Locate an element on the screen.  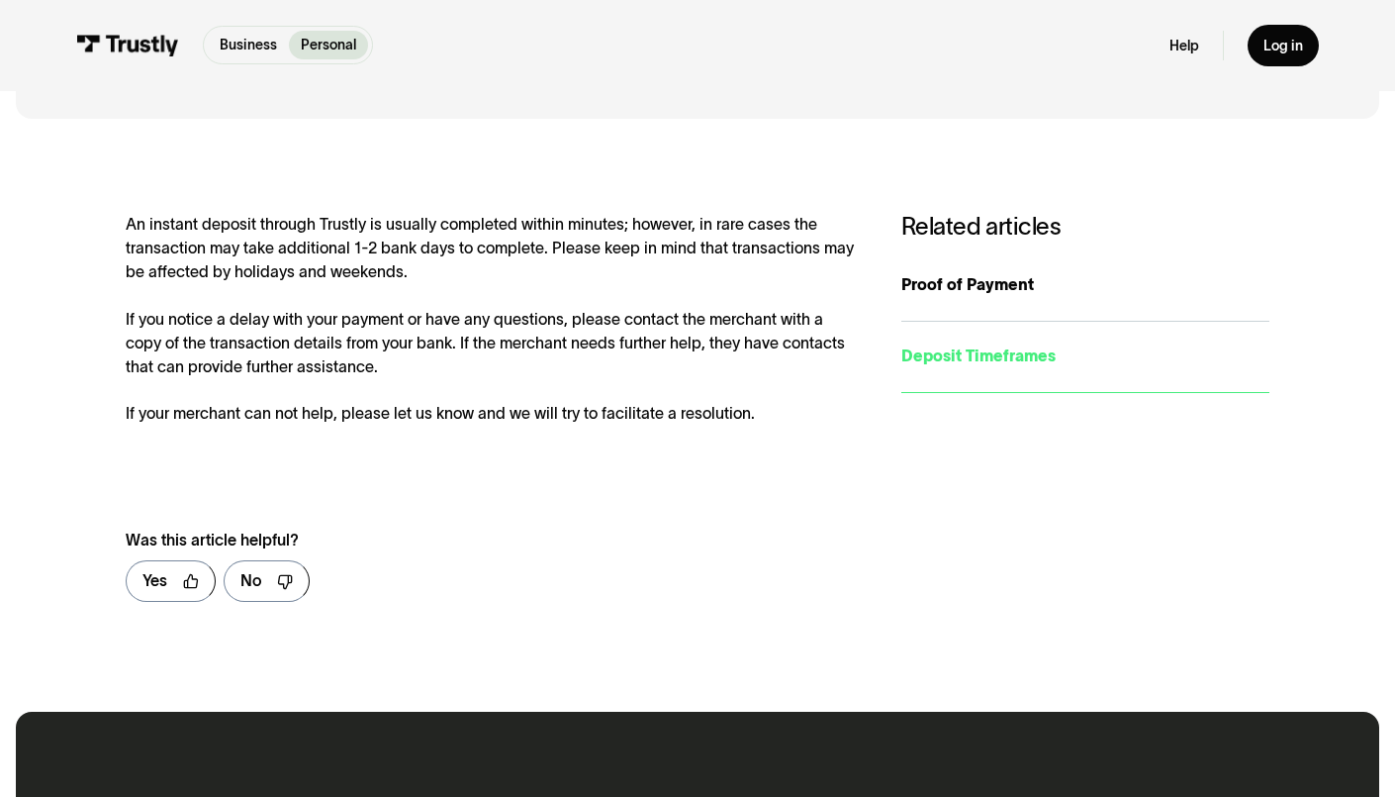
a: Personal is located at coordinates (329, 45).